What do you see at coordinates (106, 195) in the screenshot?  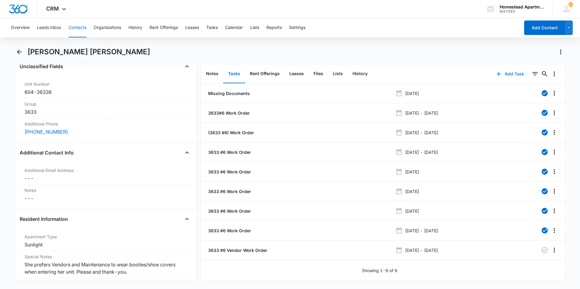 I see `div: Notes---` at bounding box center [106, 195].